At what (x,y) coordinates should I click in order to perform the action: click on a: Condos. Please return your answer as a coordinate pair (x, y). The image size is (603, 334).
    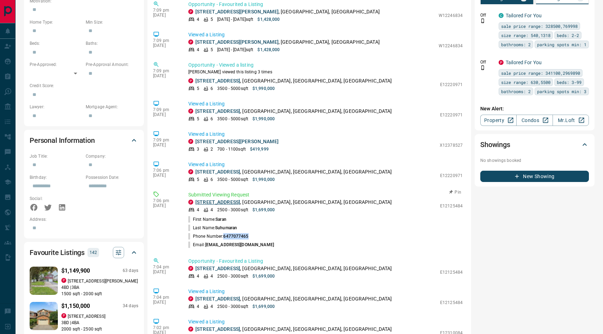
    Looking at the image, I should click on (535, 120).